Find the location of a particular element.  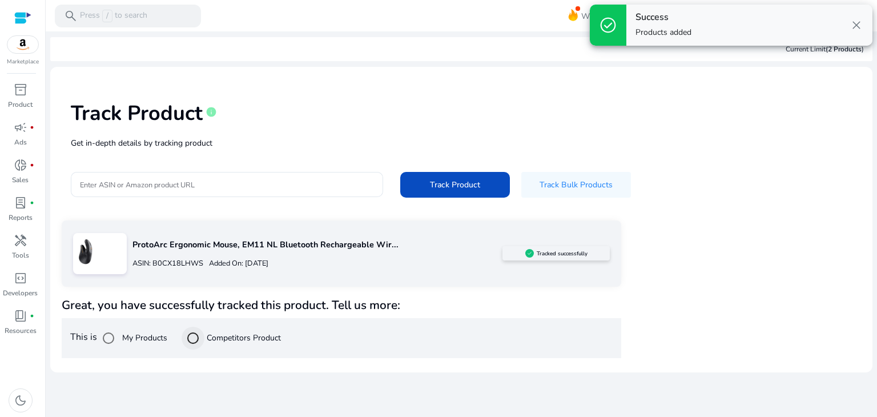

p: Marketplace is located at coordinates (23, 62).